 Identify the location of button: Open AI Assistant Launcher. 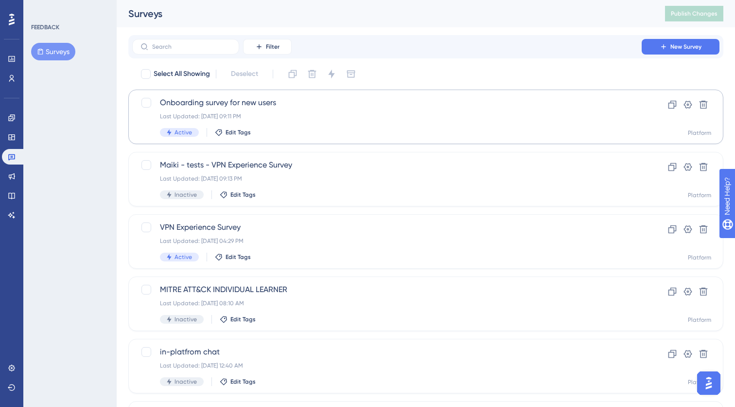
(15, 15).